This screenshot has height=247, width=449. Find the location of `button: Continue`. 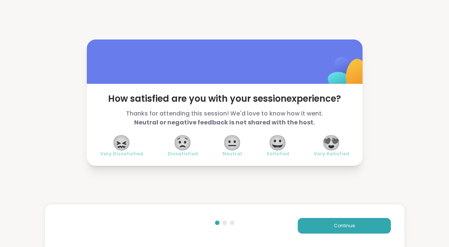

button: Continue is located at coordinates (344, 226).